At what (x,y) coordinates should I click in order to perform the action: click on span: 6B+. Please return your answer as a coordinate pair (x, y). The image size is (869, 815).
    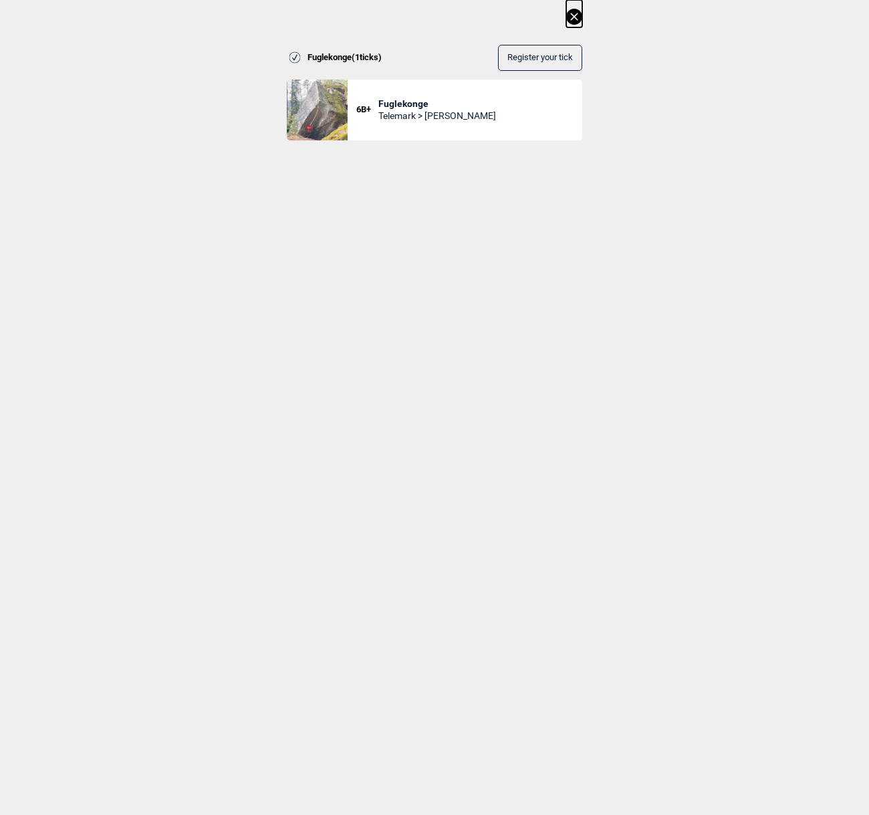
    Looking at the image, I should click on (367, 110).